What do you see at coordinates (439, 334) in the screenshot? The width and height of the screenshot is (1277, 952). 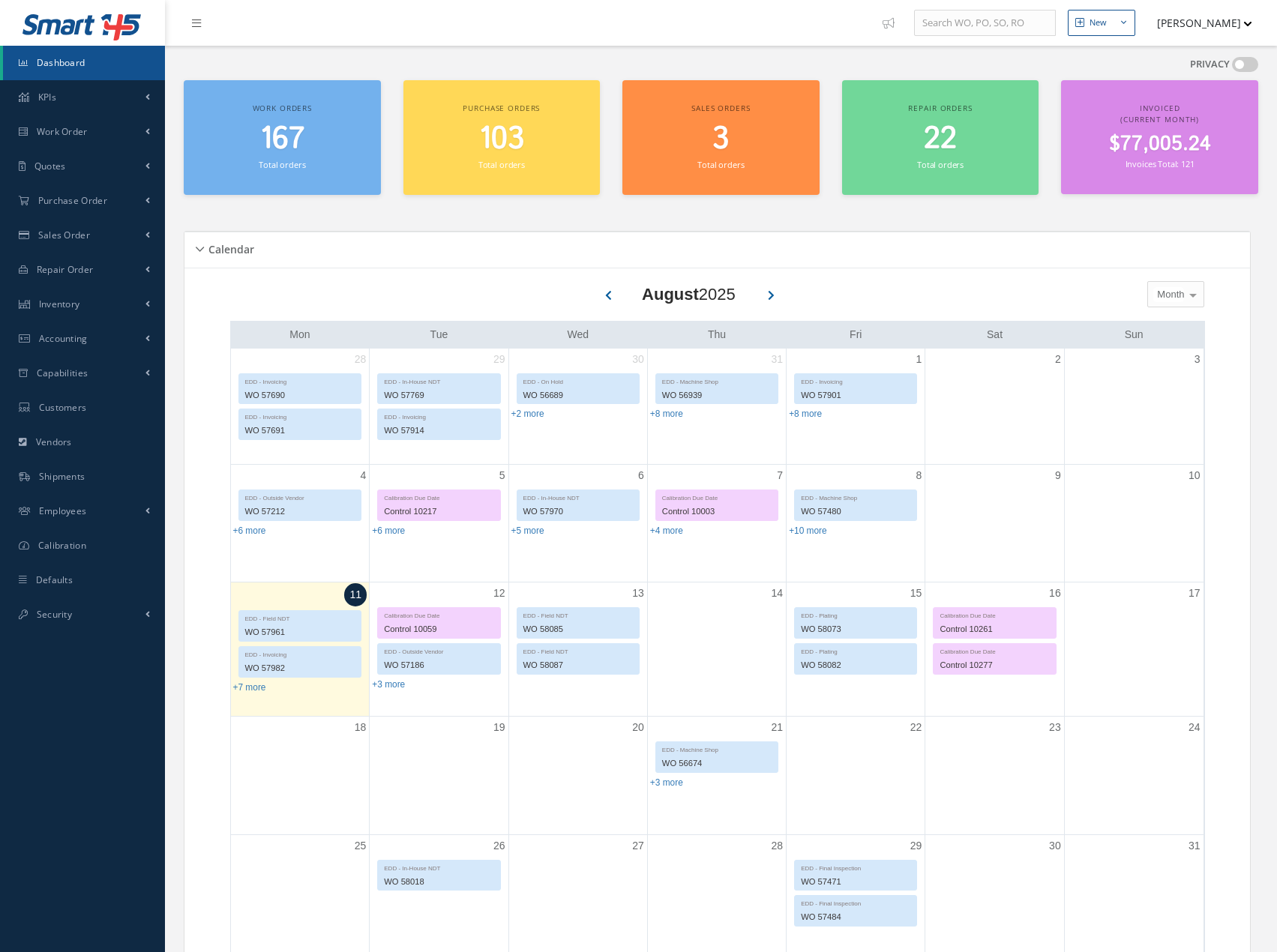 I see `a: Tuesday` at bounding box center [439, 334].